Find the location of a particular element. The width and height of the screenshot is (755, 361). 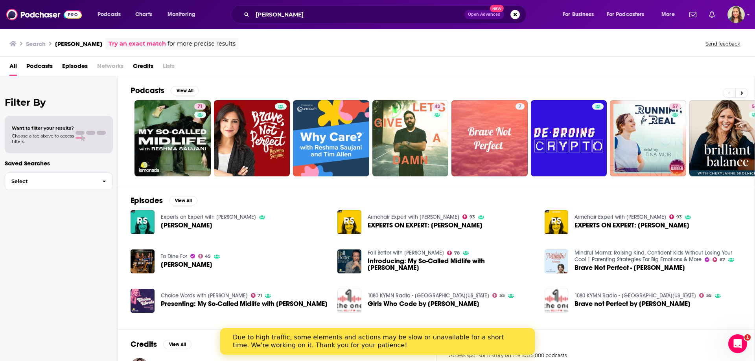

h2: Filter By is located at coordinates (59, 102).